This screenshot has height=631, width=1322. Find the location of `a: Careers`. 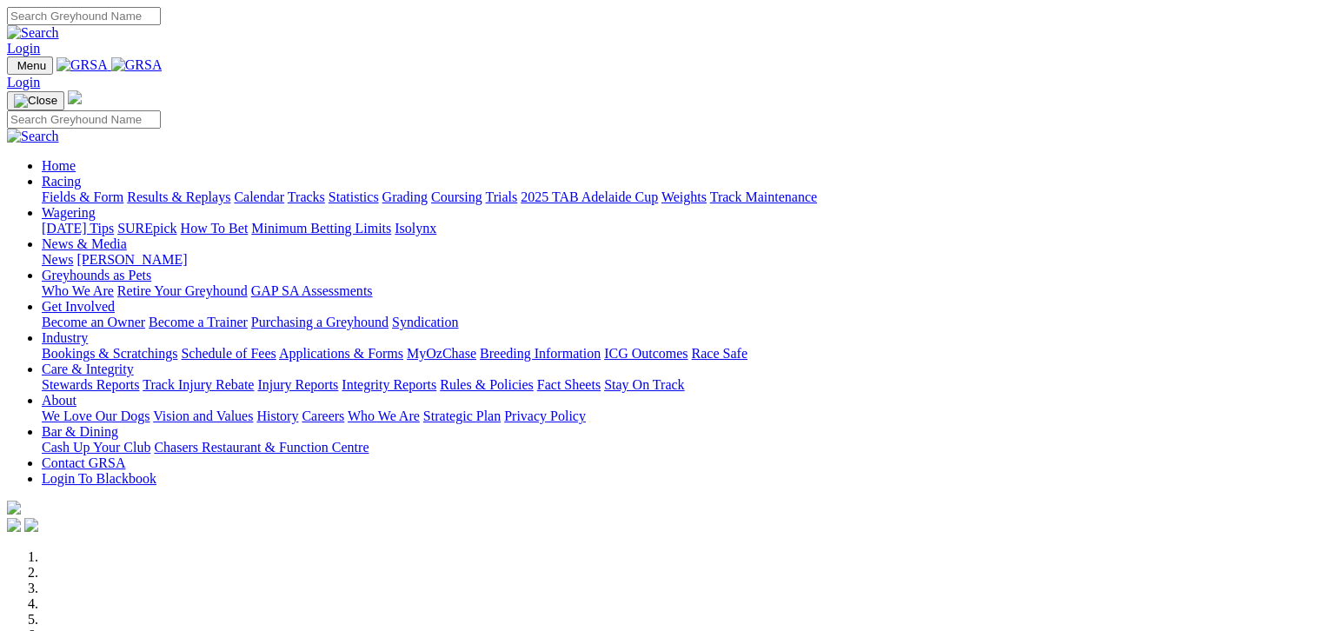

a: Careers is located at coordinates (323, 416).